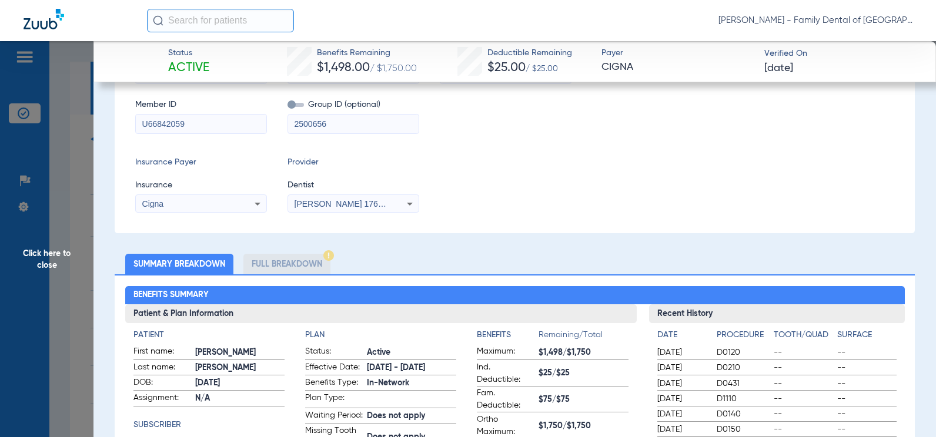 Image resolution: width=936 pixels, height=437 pixels. Describe the element at coordinates (506, 400) in the screenshot. I see `span: Fam. Deductible:` at that location.